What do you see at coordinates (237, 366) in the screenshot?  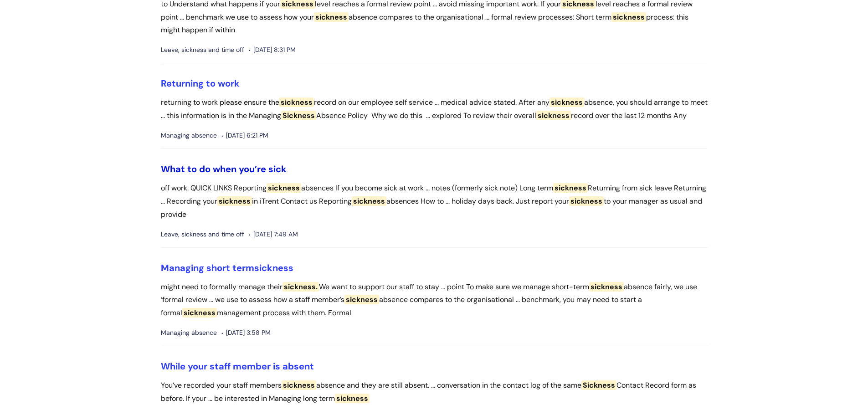 I see `a: While‌ ‌your‌ ‌staff‌ ‌member‌ ‌is‌ ‌absent‌` at bounding box center [237, 366].